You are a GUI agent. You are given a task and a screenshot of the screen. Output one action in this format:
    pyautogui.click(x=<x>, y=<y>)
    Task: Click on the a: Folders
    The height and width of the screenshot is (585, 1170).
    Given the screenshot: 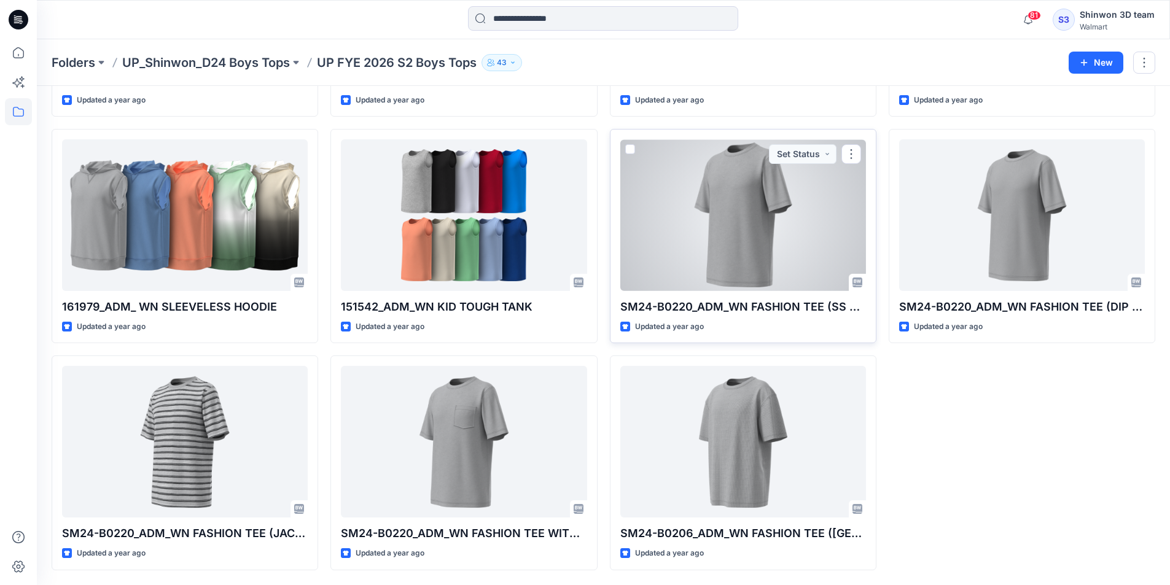 What is the action you would take?
    pyautogui.click(x=73, y=63)
    